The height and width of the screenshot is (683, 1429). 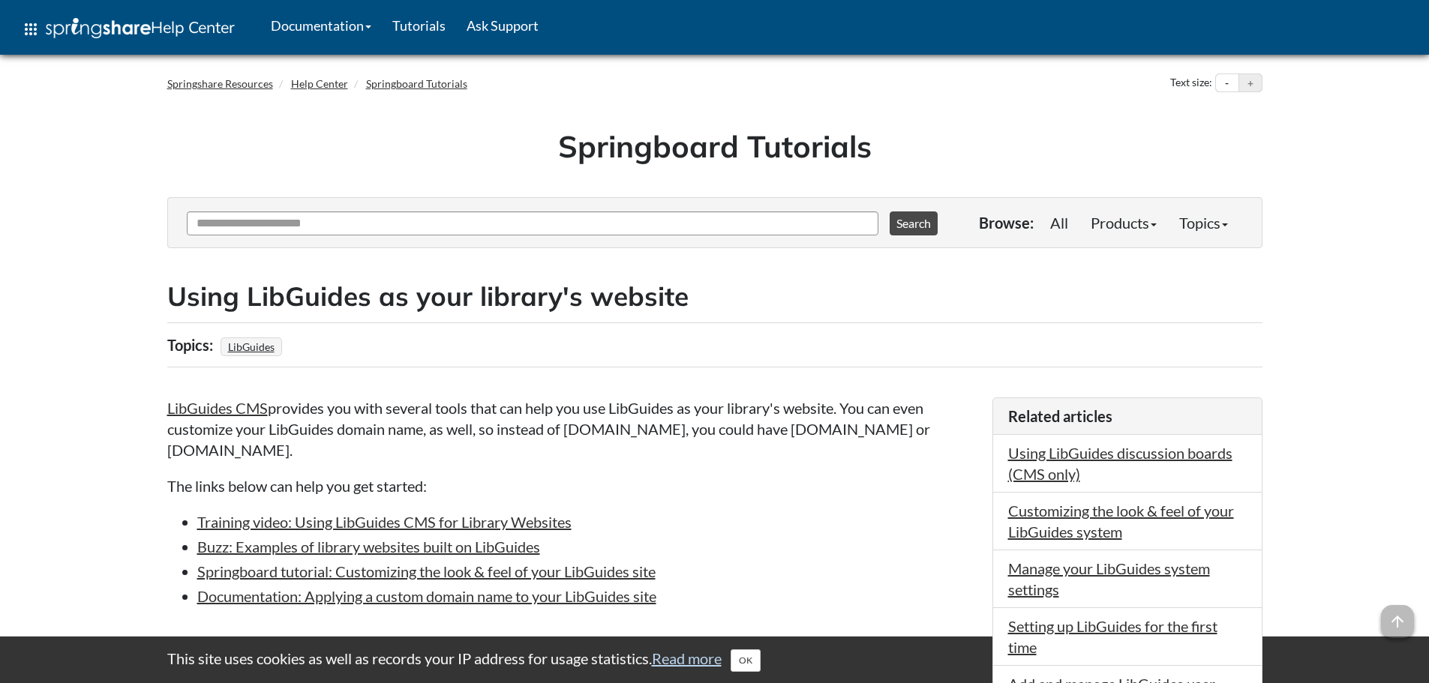 What do you see at coordinates (715, 146) in the screenshot?
I see `h1: Springboard Tutorials` at bounding box center [715, 146].